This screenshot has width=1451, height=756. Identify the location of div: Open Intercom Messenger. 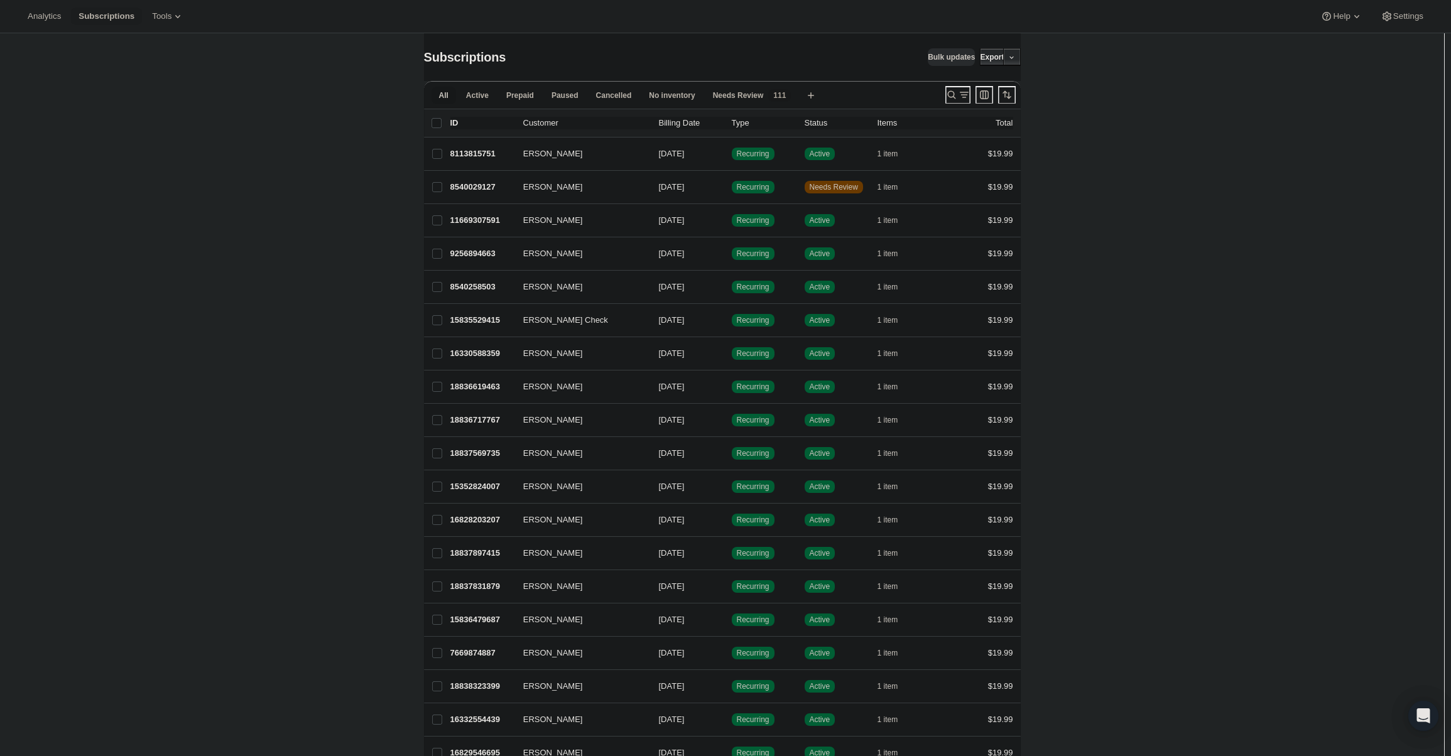
(1423, 716).